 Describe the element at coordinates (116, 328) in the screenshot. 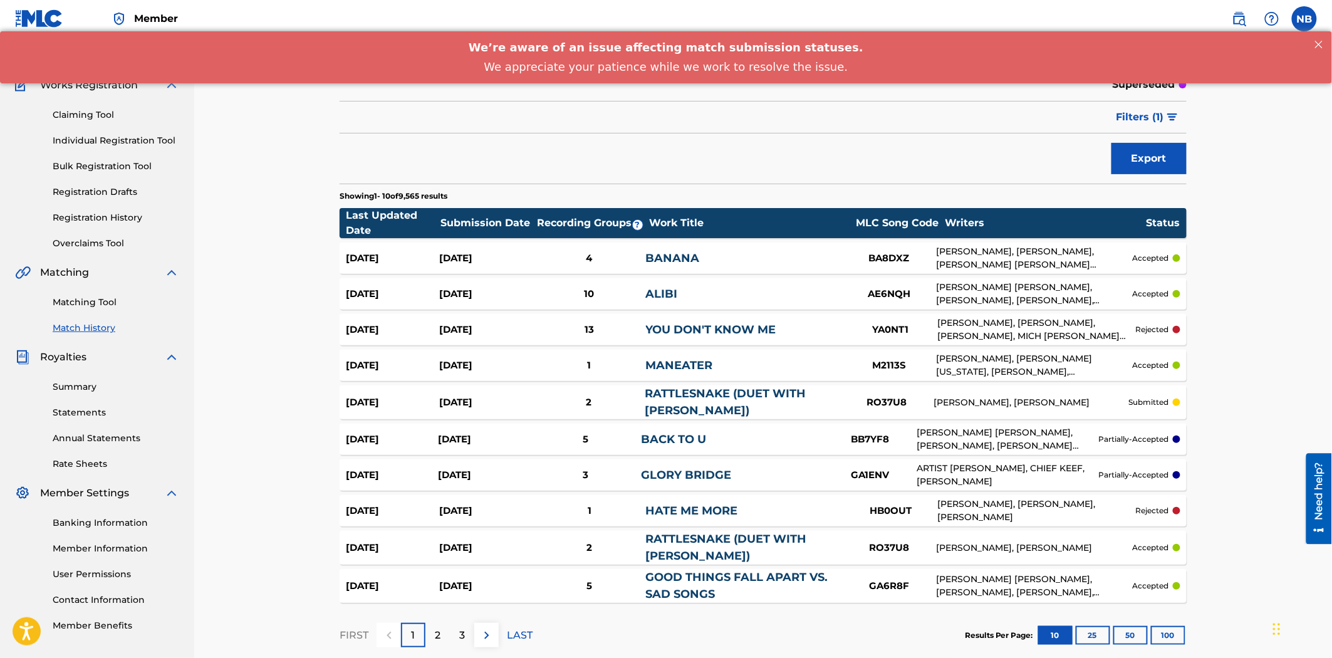

I see `a: Match History` at that location.